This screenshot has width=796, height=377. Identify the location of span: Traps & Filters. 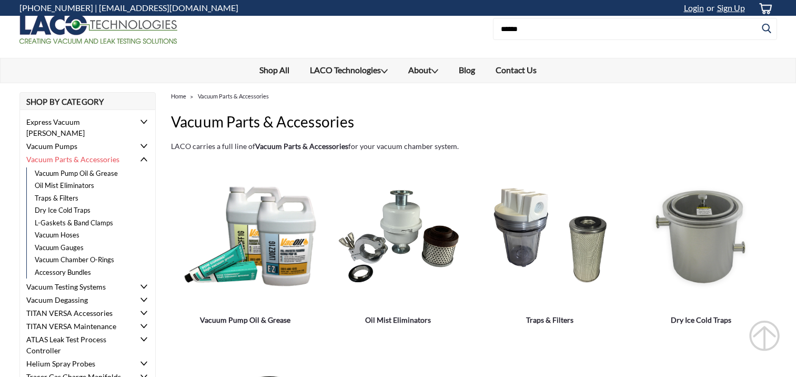
(550, 319).